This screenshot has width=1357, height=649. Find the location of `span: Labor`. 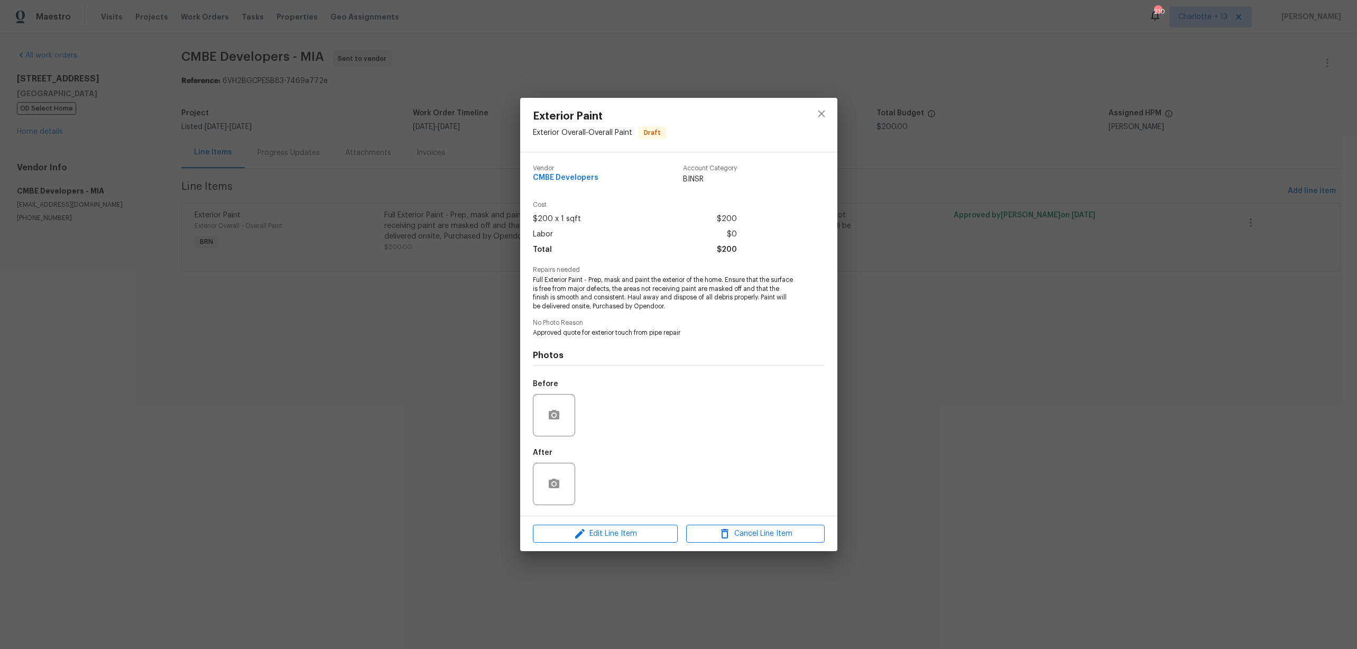

span: Labor is located at coordinates (543, 234).